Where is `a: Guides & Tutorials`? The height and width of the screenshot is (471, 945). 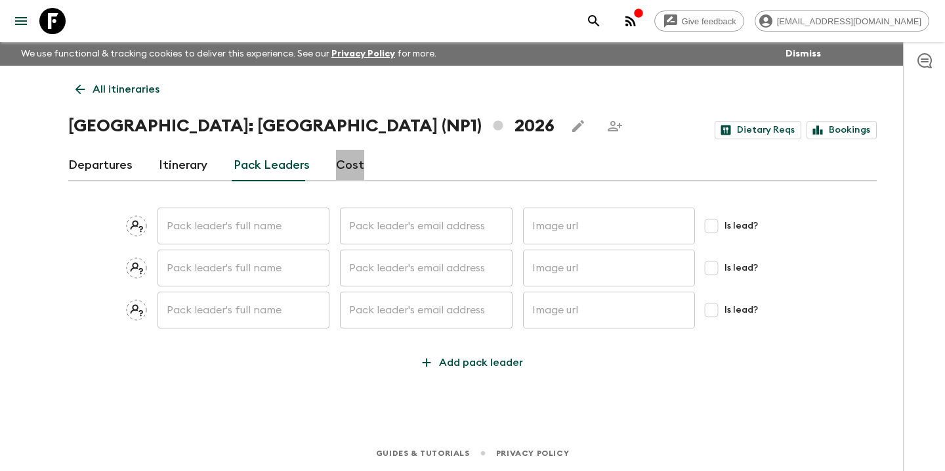
a: Guides & Tutorials is located at coordinates (423, 453).